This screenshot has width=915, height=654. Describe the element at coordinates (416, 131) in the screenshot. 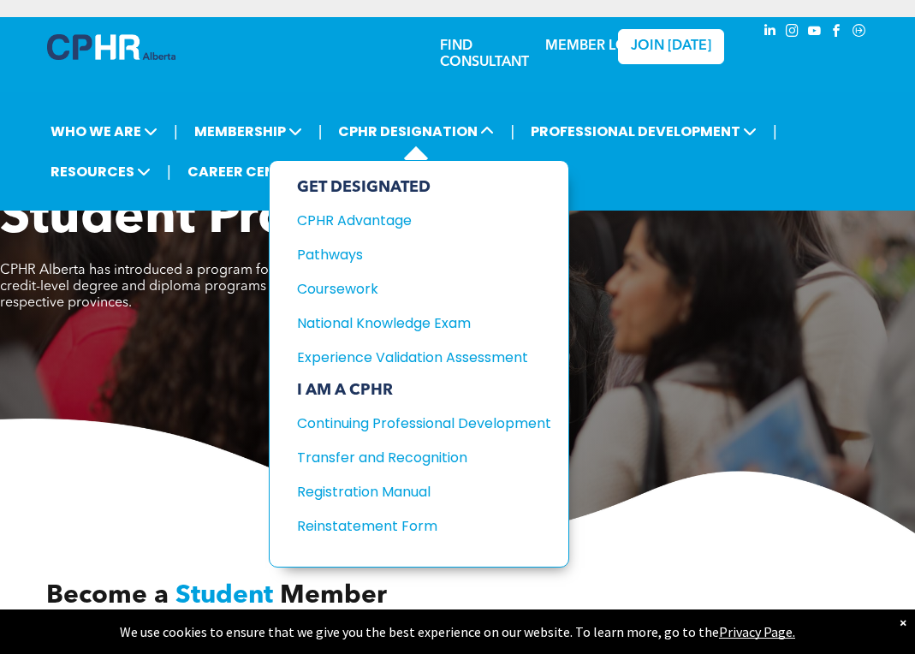

I see `span: CPHR DESIGNATION` at that location.